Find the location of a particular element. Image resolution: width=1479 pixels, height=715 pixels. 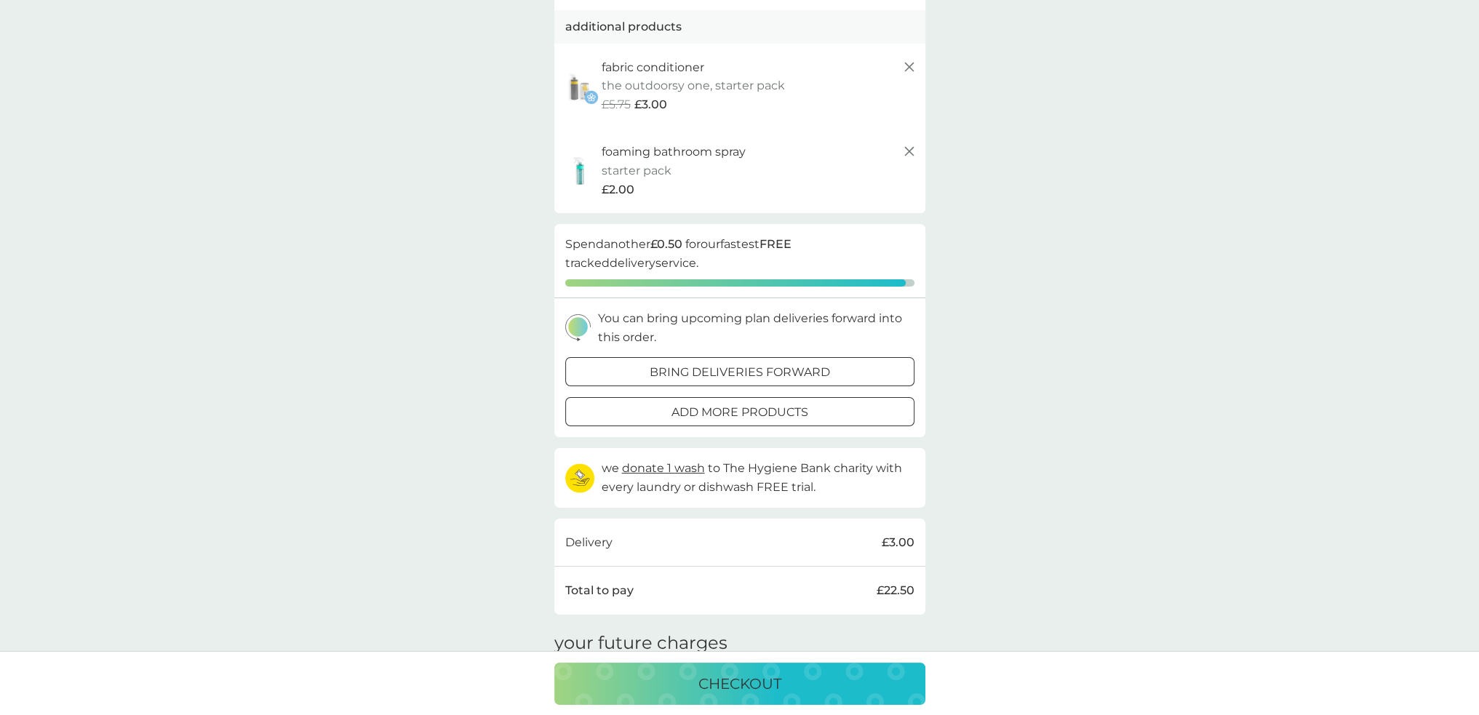

p: additional products is located at coordinates (623, 27).